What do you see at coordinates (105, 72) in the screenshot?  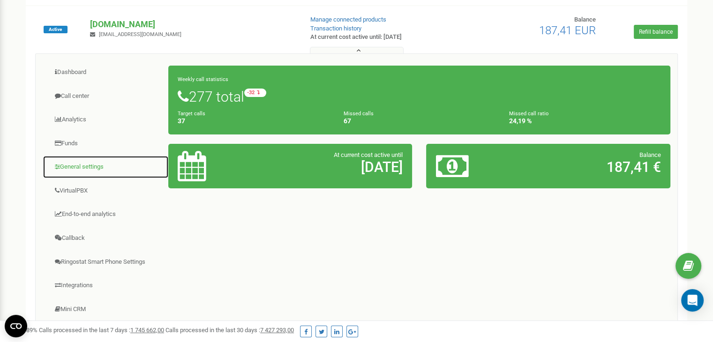 I see `a: Dashboard` at bounding box center [105, 72].